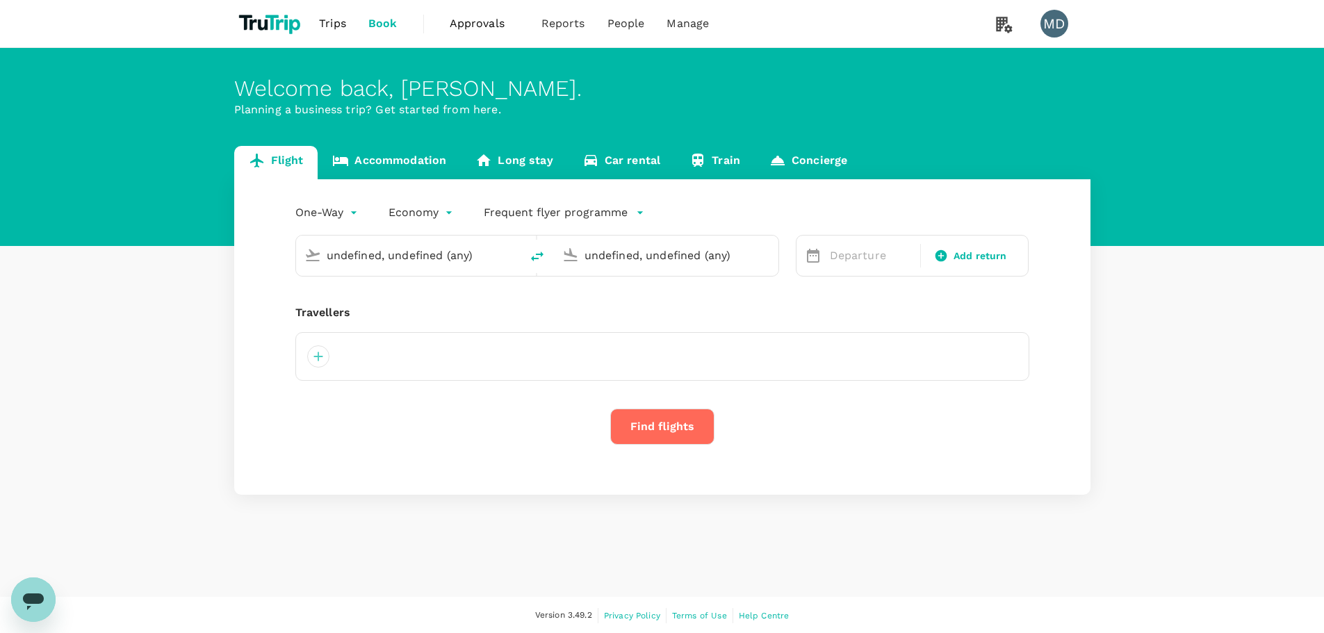  Describe the element at coordinates (666, 255) in the screenshot. I see `input: Going to` at that location.